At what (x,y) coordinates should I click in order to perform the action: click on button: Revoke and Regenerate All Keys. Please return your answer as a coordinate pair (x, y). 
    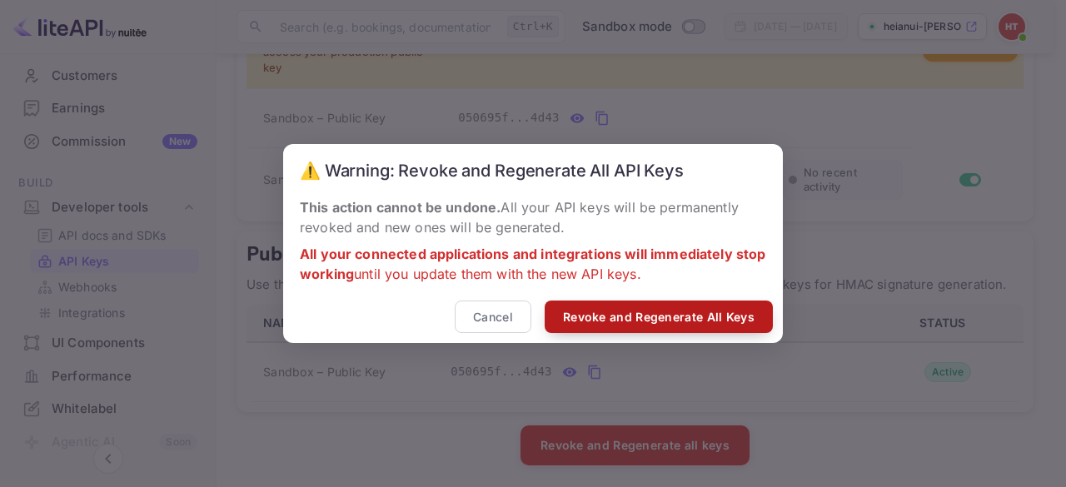
    Looking at the image, I should click on (659, 317).